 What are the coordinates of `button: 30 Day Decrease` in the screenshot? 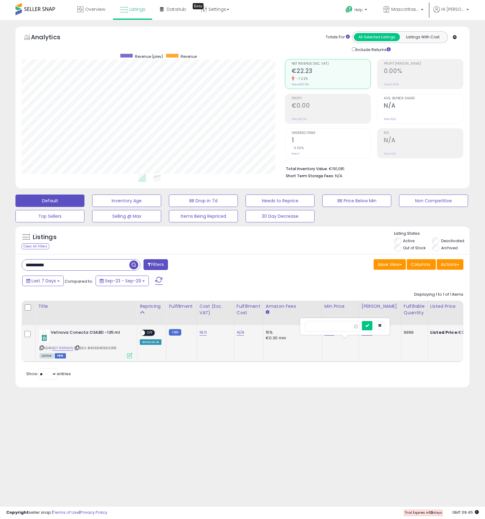 It's located at (280, 216).